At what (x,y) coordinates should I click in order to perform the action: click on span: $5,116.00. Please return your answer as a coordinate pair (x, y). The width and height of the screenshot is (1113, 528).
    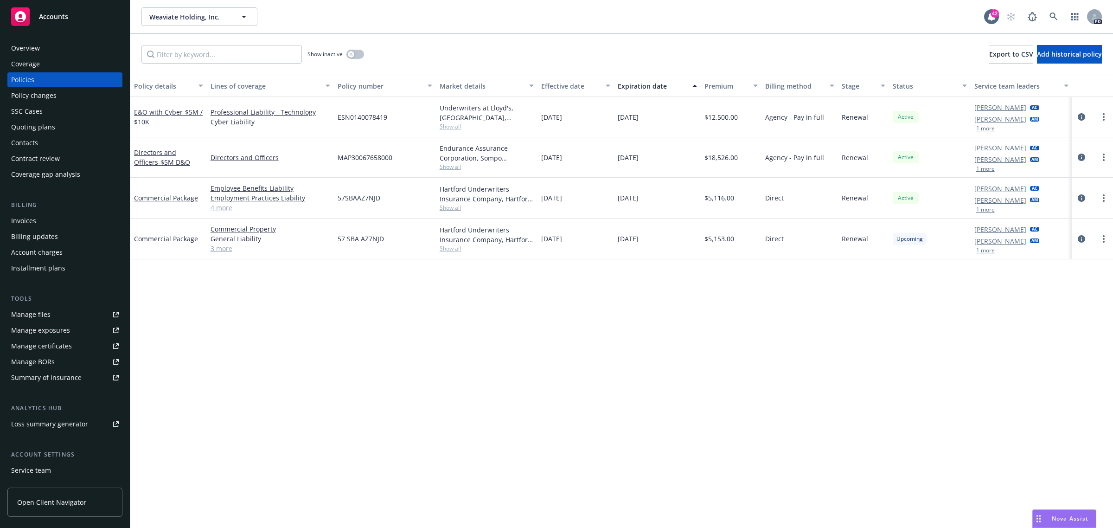
    Looking at the image, I should click on (719, 198).